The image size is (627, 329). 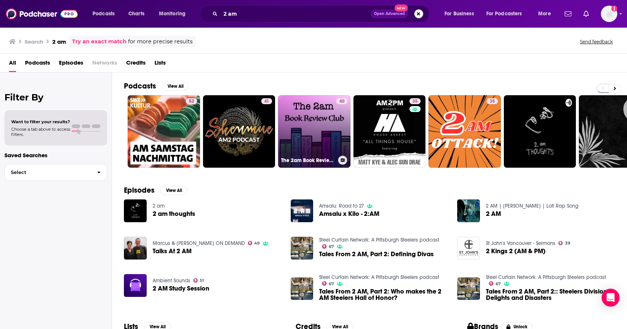 I want to click on a: 40, so click(x=342, y=101).